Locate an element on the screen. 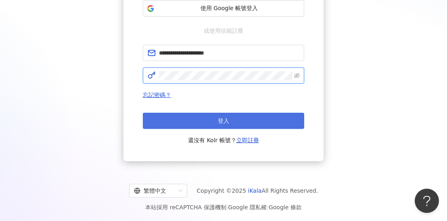 This screenshot has width=447, height=221. span: 使用 Google 帳號登入 is located at coordinates (229, 8).